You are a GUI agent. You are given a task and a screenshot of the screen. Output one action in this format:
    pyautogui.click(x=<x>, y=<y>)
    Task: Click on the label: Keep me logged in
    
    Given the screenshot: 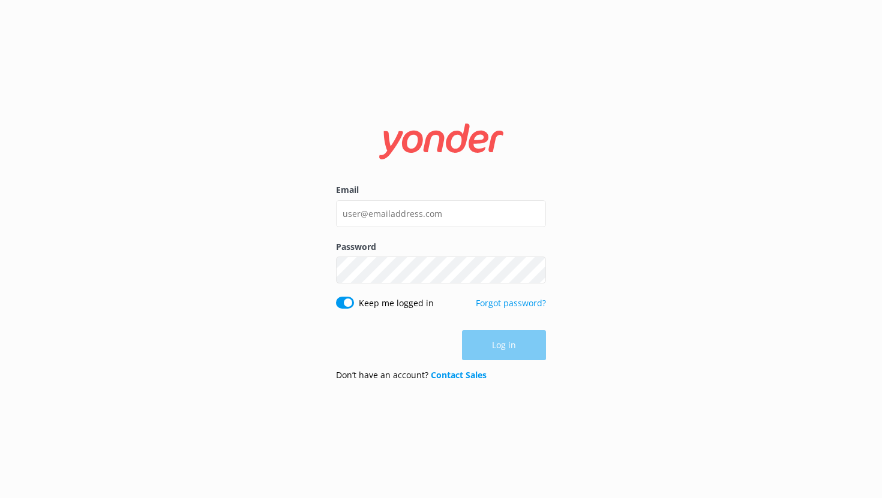 What is the action you would take?
    pyautogui.click(x=396, y=303)
    